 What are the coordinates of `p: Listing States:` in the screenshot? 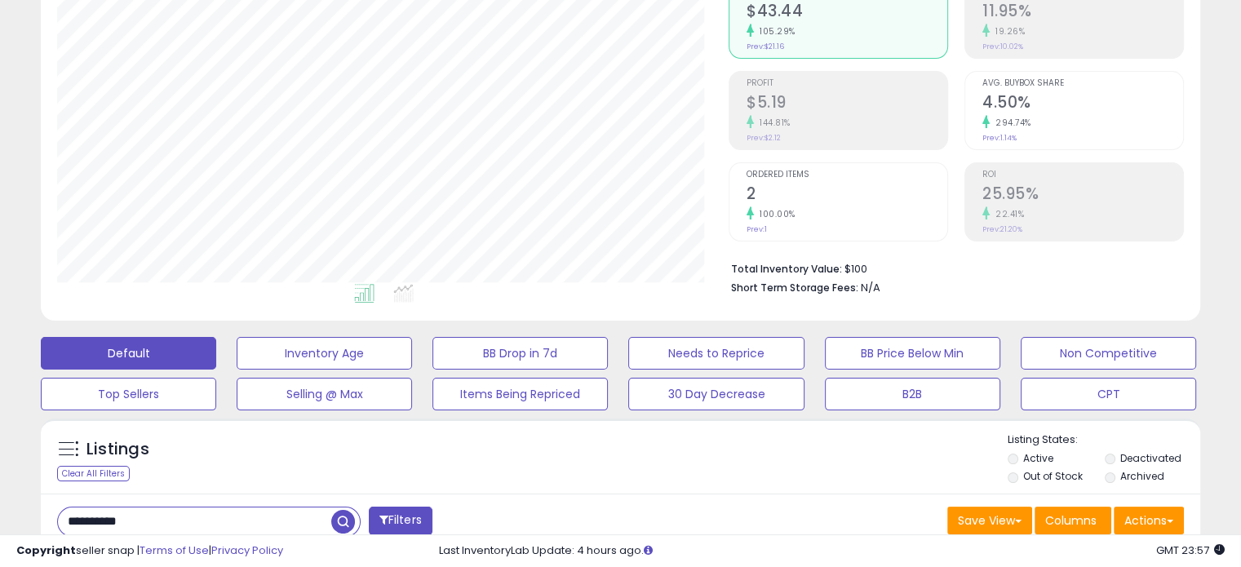 It's located at (1104, 440).